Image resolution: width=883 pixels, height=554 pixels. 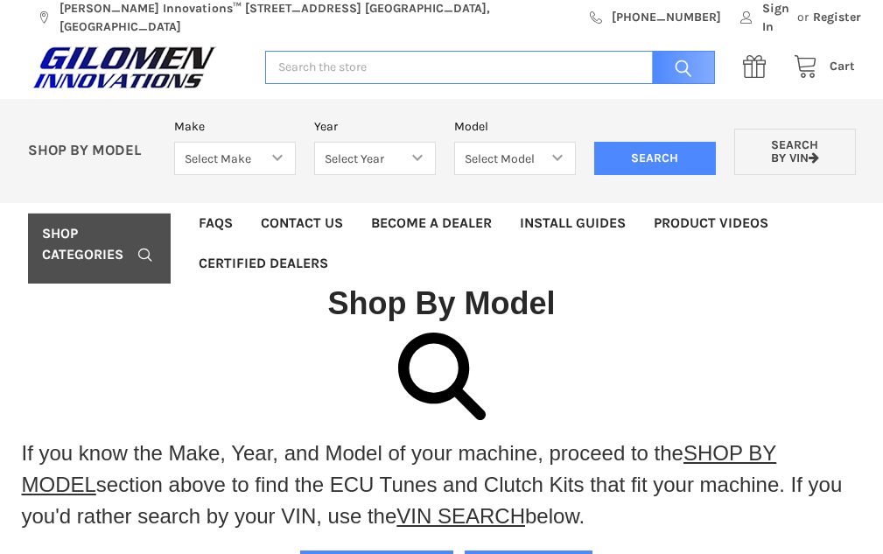 What do you see at coordinates (710, 223) in the screenshot?
I see `a: Product Videos` at bounding box center [710, 223].